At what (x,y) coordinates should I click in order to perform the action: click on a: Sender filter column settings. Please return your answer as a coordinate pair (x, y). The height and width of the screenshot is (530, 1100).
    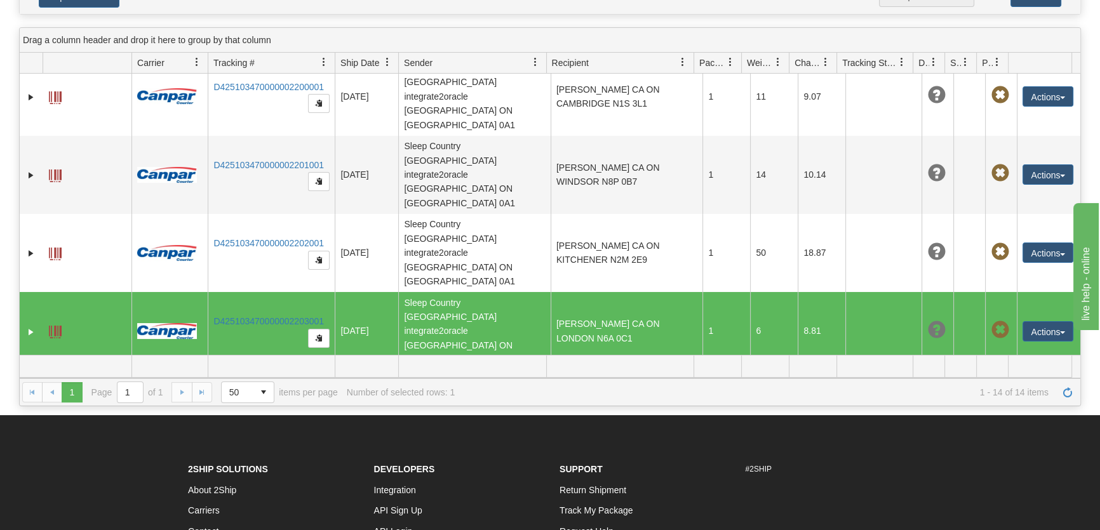
    Looking at the image, I should click on (535, 62).